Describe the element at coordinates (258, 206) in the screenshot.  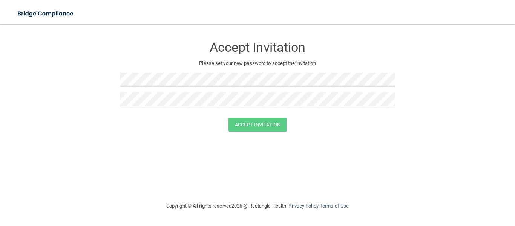
I see `div: Copyright © All rights reserved 2025 @ Rectangle Health | |` at that location.